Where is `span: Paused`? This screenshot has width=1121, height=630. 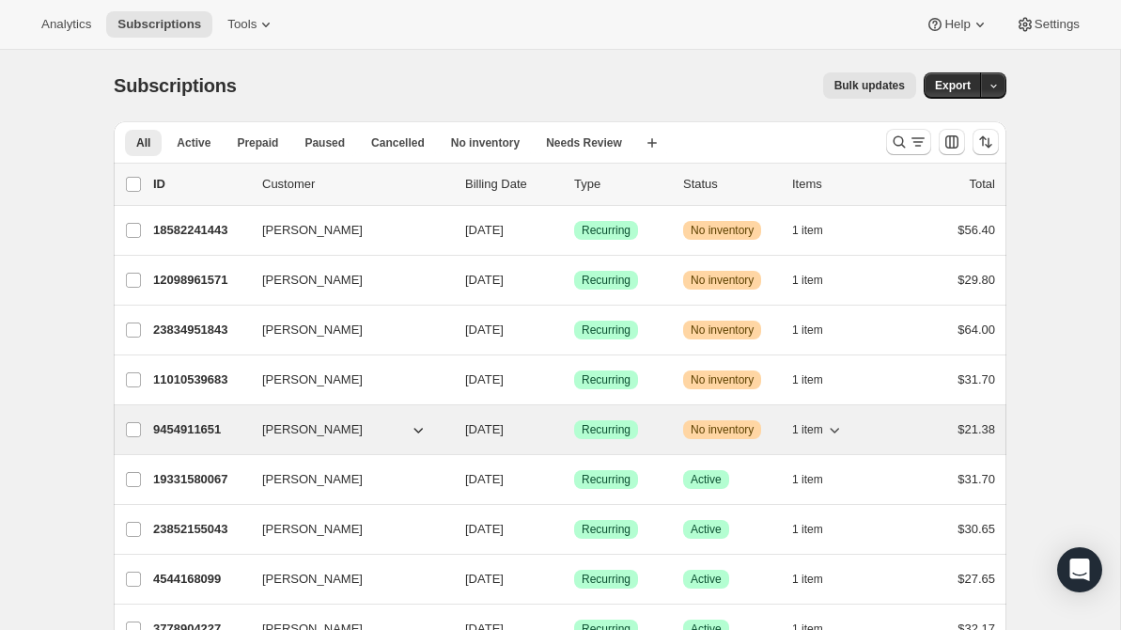 span: Paused is located at coordinates (324, 143).